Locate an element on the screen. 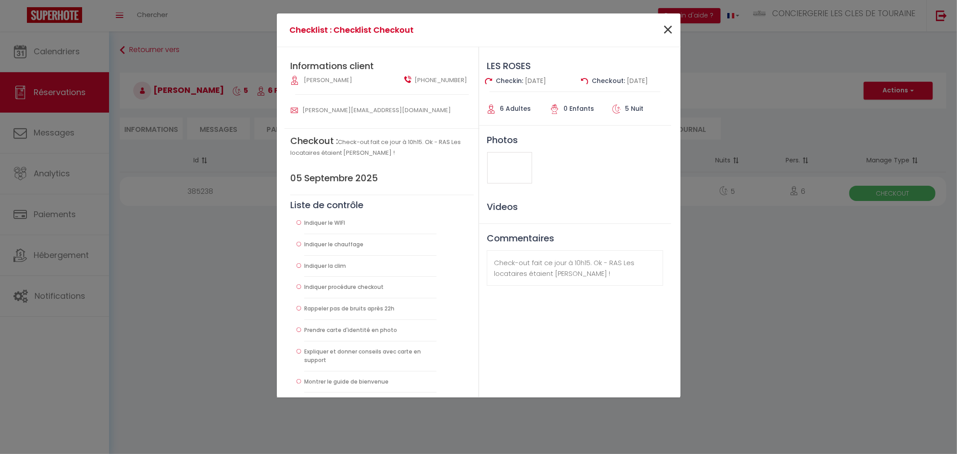 The width and height of the screenshot is (957, 454). h3: LES ROSES is located at coordinates (575, 66).